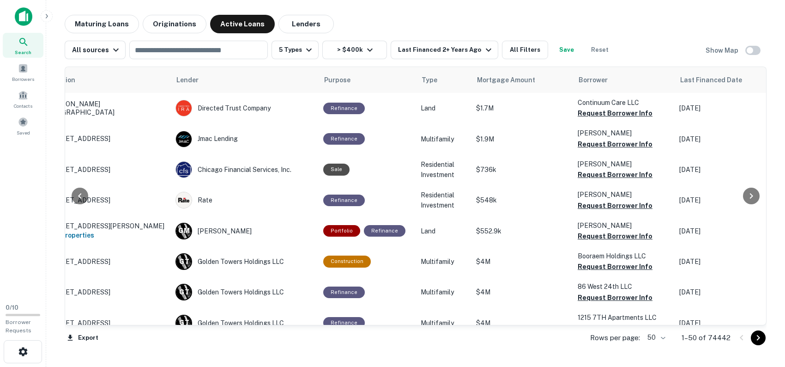 The image size is (785, 367). What do you see at coordinates (23, 99) in the screenshot?
I see `div: Contacts` at bounding box center [23, 99].